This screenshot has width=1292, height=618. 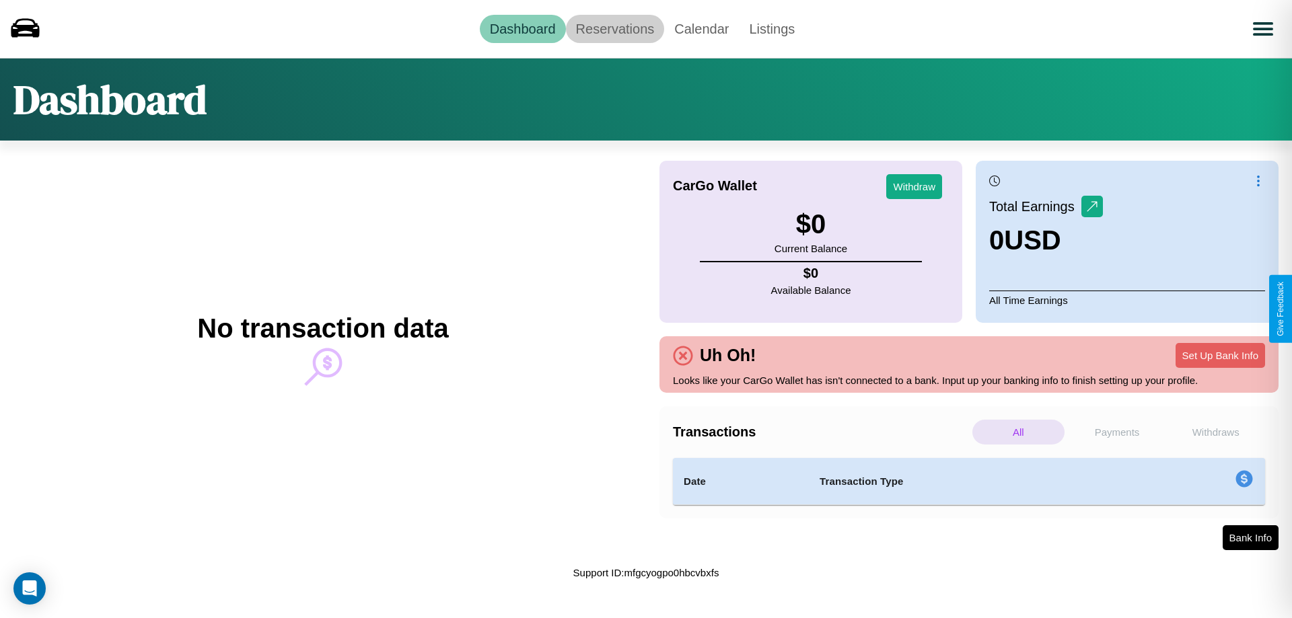 What do you see at coordinates (1018, 432) in the screenshot?
I see `p: All` at bounding box center [1018, 432].